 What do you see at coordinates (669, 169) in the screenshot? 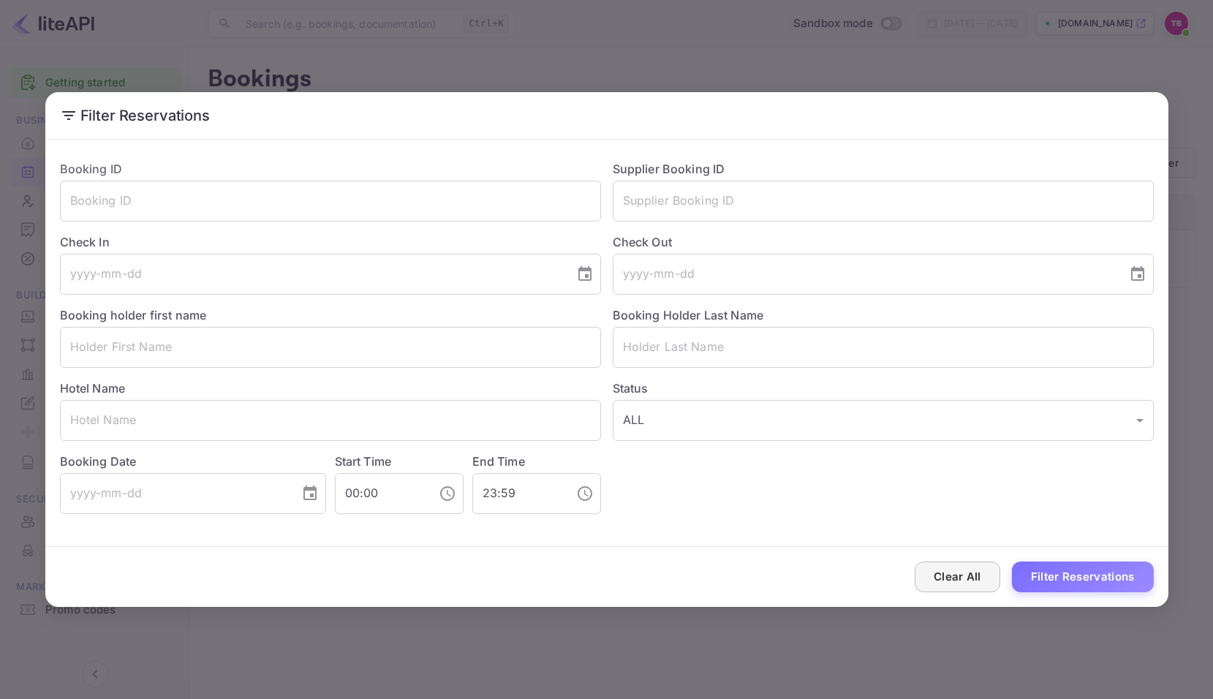
I see `label: Supplier Booking ID` at bounding box center [669, 169].